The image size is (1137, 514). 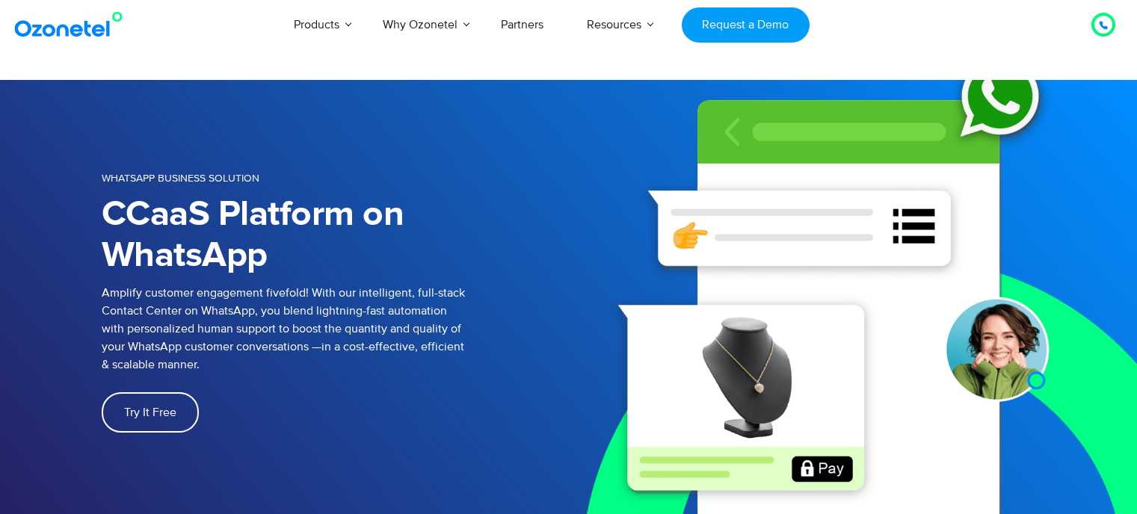 I want to click on a: Request a Demo, so click(x=746, y=25).